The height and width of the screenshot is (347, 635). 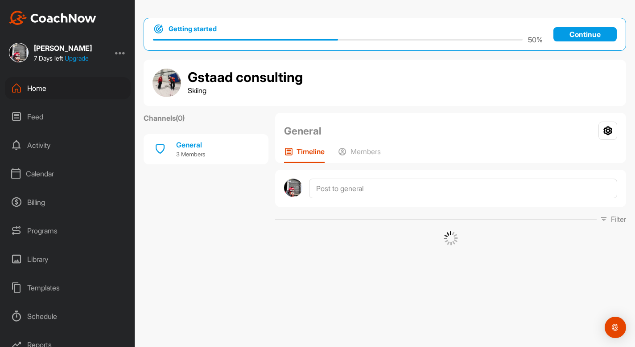 What do you see at coordinates (68, 117) in the screenshot?
I see `div: Feed` at bounding box center [68, 117].